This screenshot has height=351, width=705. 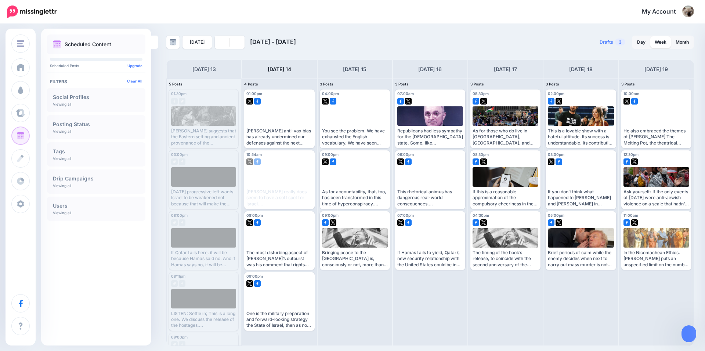 What do you see at coordinates (279, 320) in the screenshot?
I see `div: One is the military preparation and forward-looking strategy the State of Israel, then as now, re...` at bounding box center [279, 320].